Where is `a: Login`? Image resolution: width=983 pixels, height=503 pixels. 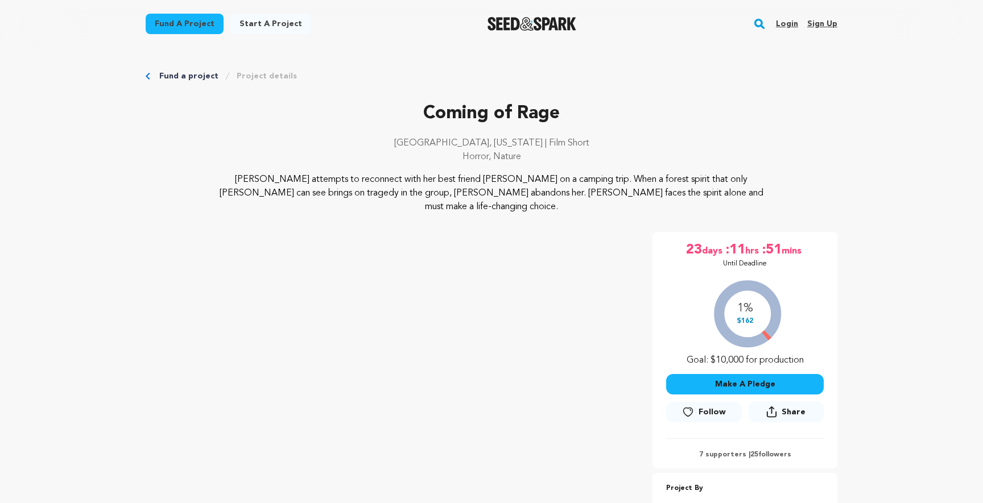
a: Login is located at coordinates (786, 24).